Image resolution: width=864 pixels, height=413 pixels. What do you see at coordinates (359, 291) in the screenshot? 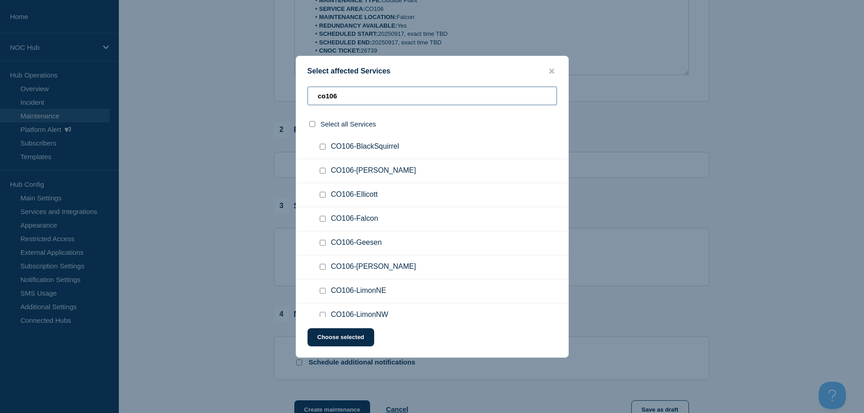
I see `span: CO106-LimonNE` at bounding box center [359, 291].